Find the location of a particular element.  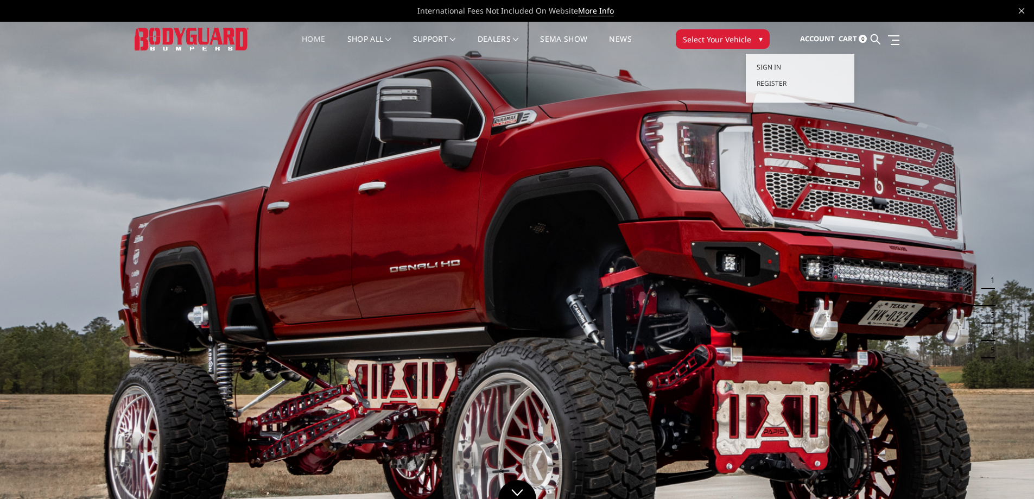

a: News is located at coordinates (620, 46).